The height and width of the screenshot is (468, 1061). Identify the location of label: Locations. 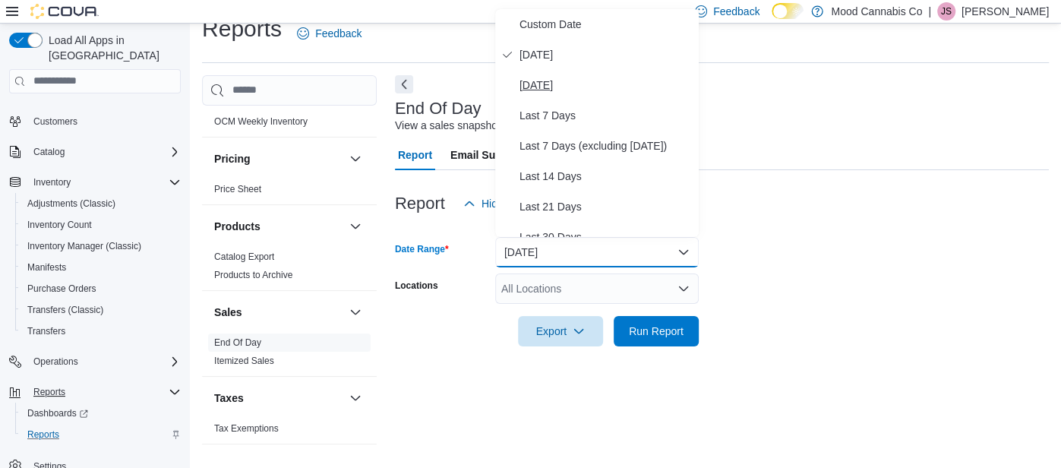
(416, 286).